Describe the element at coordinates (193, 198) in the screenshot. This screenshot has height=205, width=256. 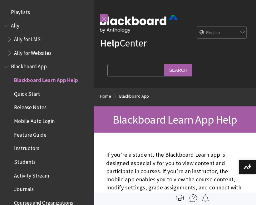
I see `img: More help` at that location.